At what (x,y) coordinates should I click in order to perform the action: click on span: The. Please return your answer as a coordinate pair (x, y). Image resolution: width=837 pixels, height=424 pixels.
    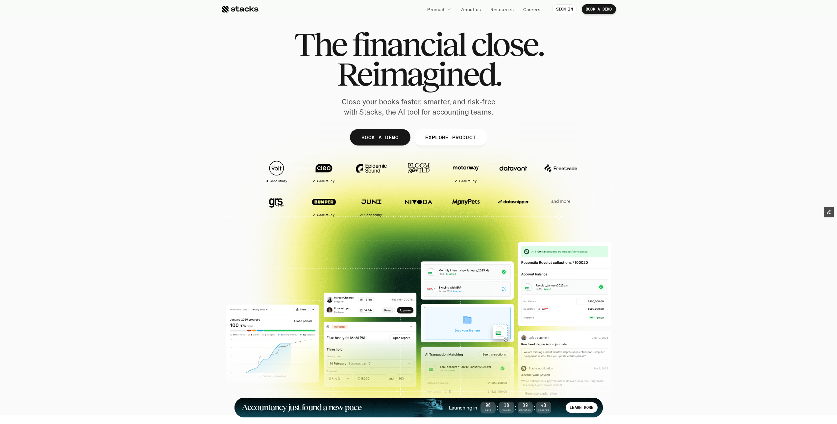
    Looking at the image, I should click on (320, 44).